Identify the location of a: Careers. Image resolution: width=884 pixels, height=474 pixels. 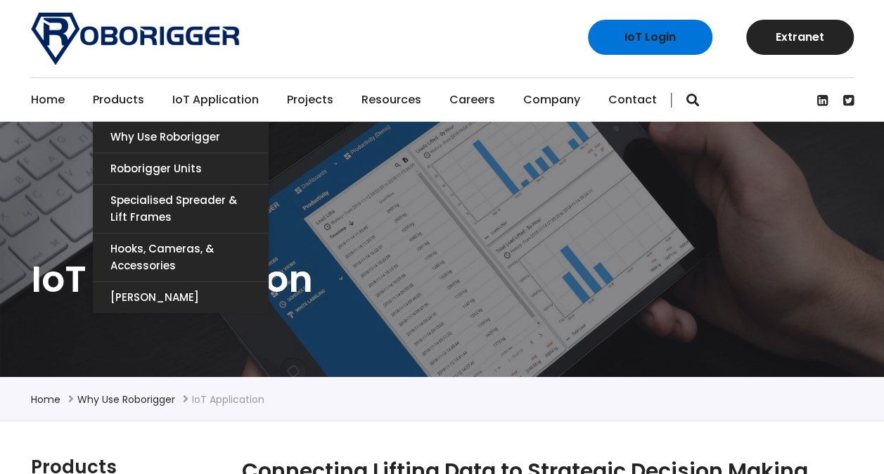
(472, 100).